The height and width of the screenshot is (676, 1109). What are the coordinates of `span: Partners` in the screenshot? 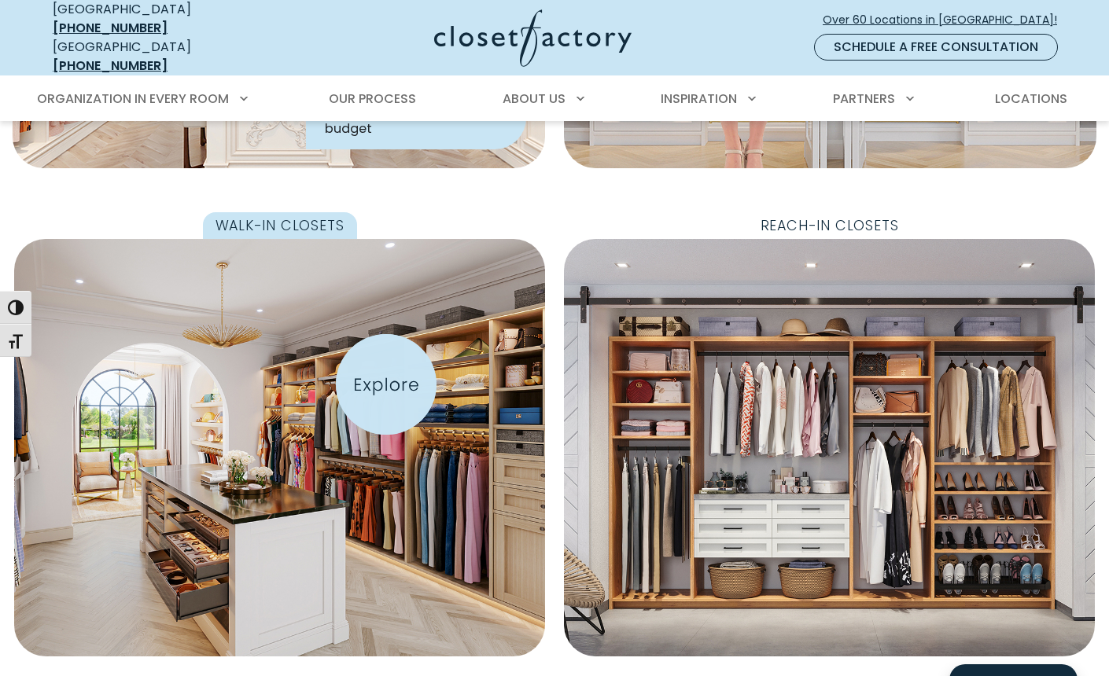 It's located at (863, 98).